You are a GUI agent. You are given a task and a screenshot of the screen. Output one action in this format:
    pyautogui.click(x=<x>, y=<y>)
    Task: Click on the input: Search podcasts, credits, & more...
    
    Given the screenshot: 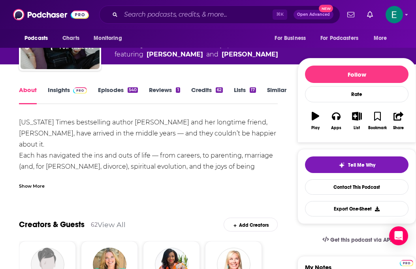 What is the action you would take?
    pyautogui.click(x=197, y=15)
    